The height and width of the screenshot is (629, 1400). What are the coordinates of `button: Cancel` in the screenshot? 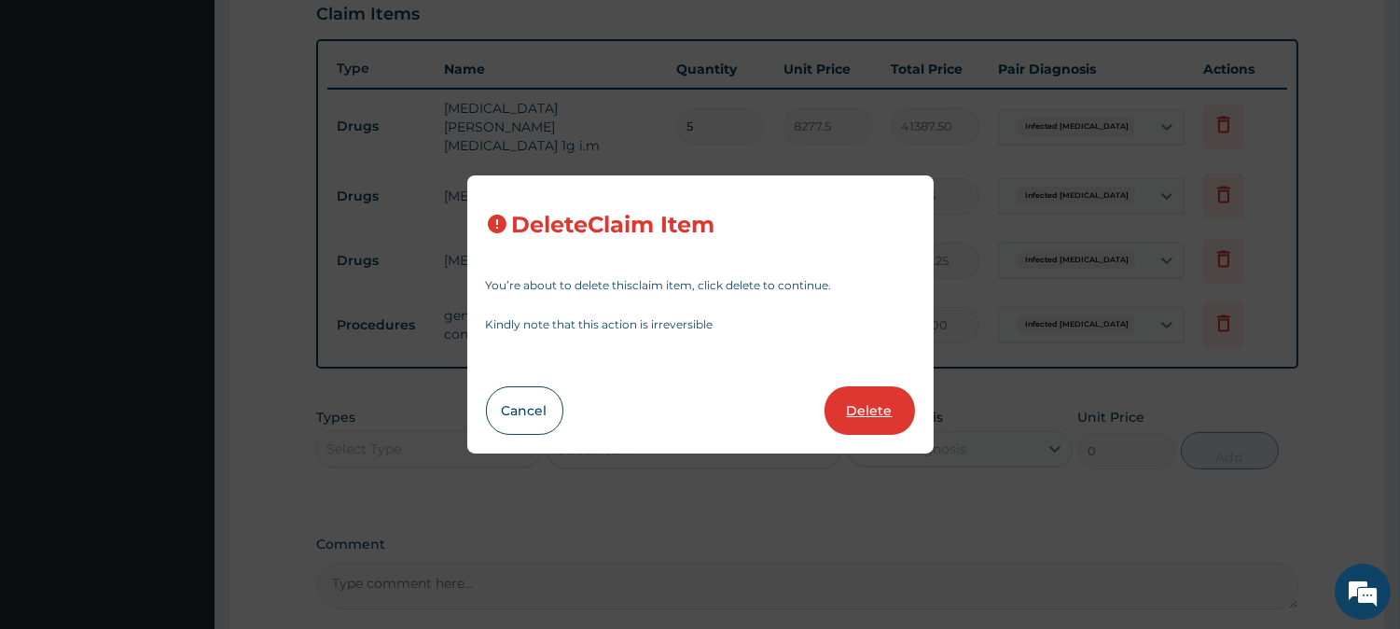 It's located at (524, 411).